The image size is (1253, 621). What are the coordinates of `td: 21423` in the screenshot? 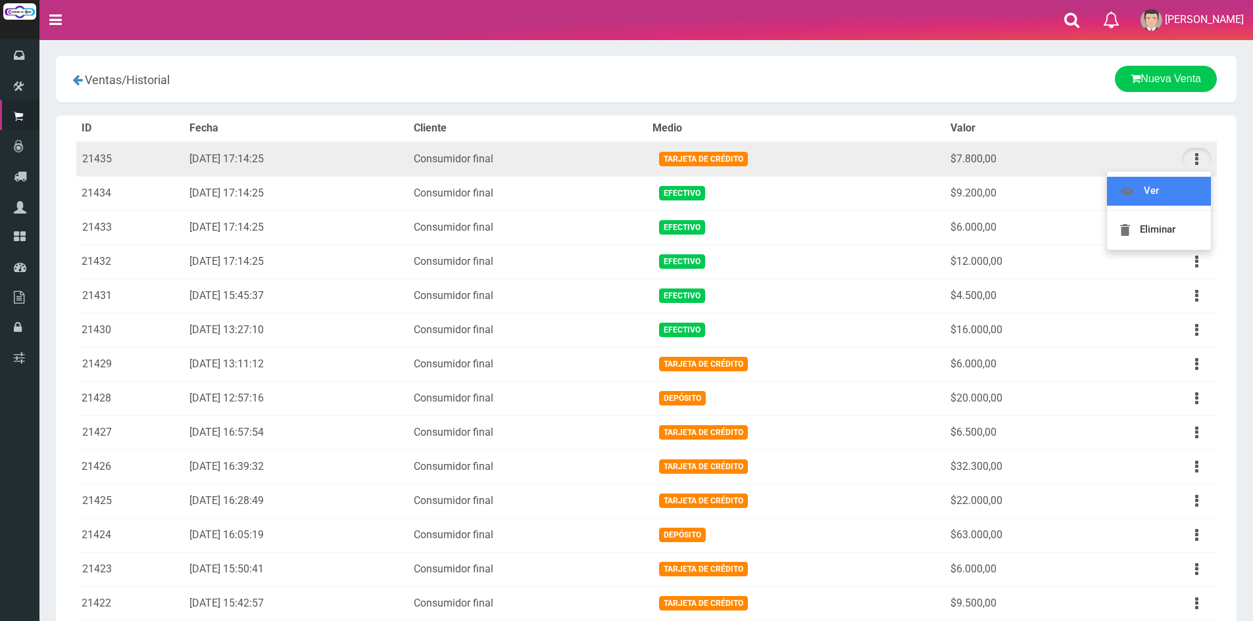 It's located at (130, 569).